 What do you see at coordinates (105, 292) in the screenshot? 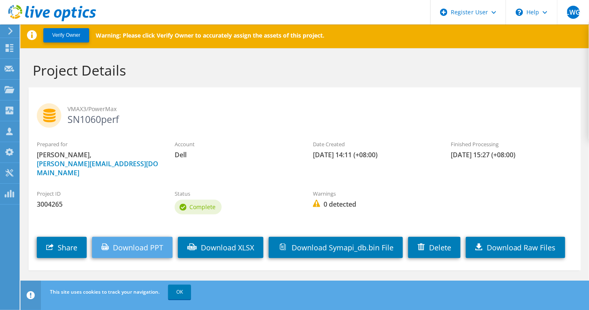
I see `span: This site uses cookies to track your navigation.` at bounding box center [105, 292].